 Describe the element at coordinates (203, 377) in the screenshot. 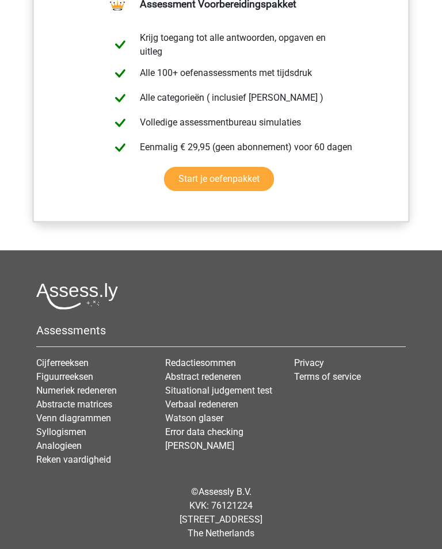

I see `a: Abstract redeneren` at that location.